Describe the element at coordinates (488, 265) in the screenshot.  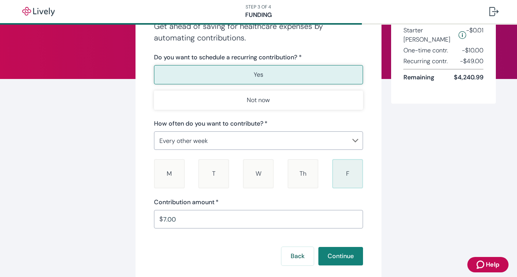
I see `button: Zendesk support iconHelp` at that location.